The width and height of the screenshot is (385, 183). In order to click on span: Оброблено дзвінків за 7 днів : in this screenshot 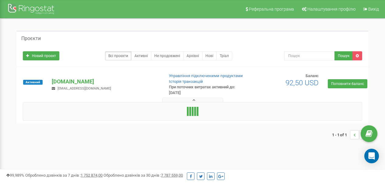, I will do `click(64, 175)`.